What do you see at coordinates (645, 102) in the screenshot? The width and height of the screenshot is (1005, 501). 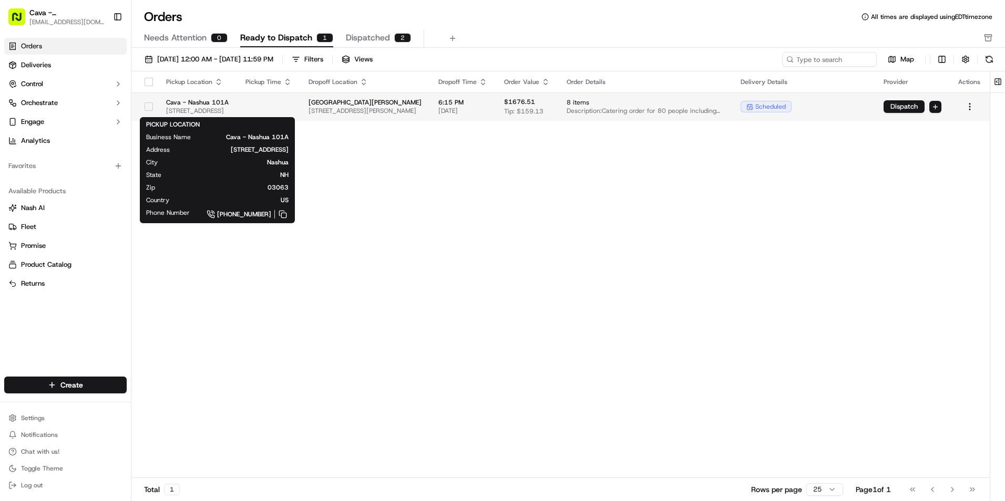 I see `span: 8 items` at bounding box center [645, 102].